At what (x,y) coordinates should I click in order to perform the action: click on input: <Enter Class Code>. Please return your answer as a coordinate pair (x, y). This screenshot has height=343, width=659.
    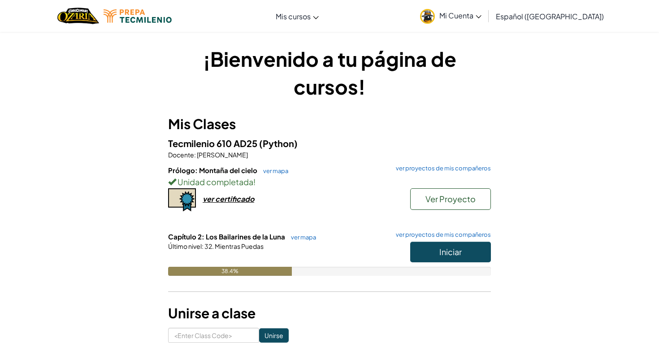
    Looking at the image, I should click on (213, 335).